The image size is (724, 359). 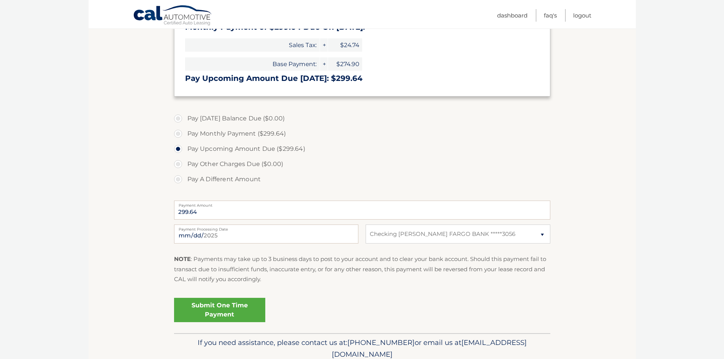 What do you see at coordinates (266, 228) in the screenshot?
I see `label: Payment Processing Date` at bounding box center [266, 228].